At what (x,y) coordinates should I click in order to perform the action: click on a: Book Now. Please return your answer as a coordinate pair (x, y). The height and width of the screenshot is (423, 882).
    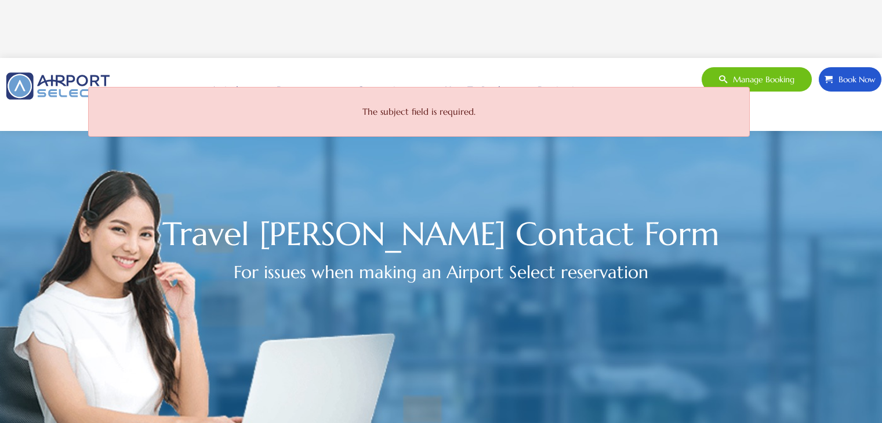
    Looking at the image, I should click on (850, 79).